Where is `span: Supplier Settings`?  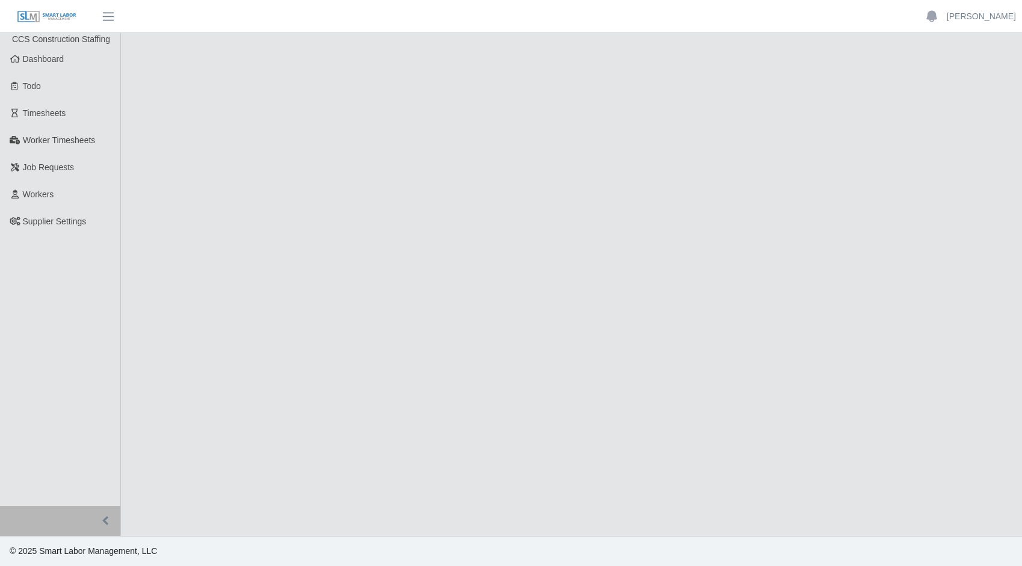
span: Supplier Settings is located at coordinates (55, 221).